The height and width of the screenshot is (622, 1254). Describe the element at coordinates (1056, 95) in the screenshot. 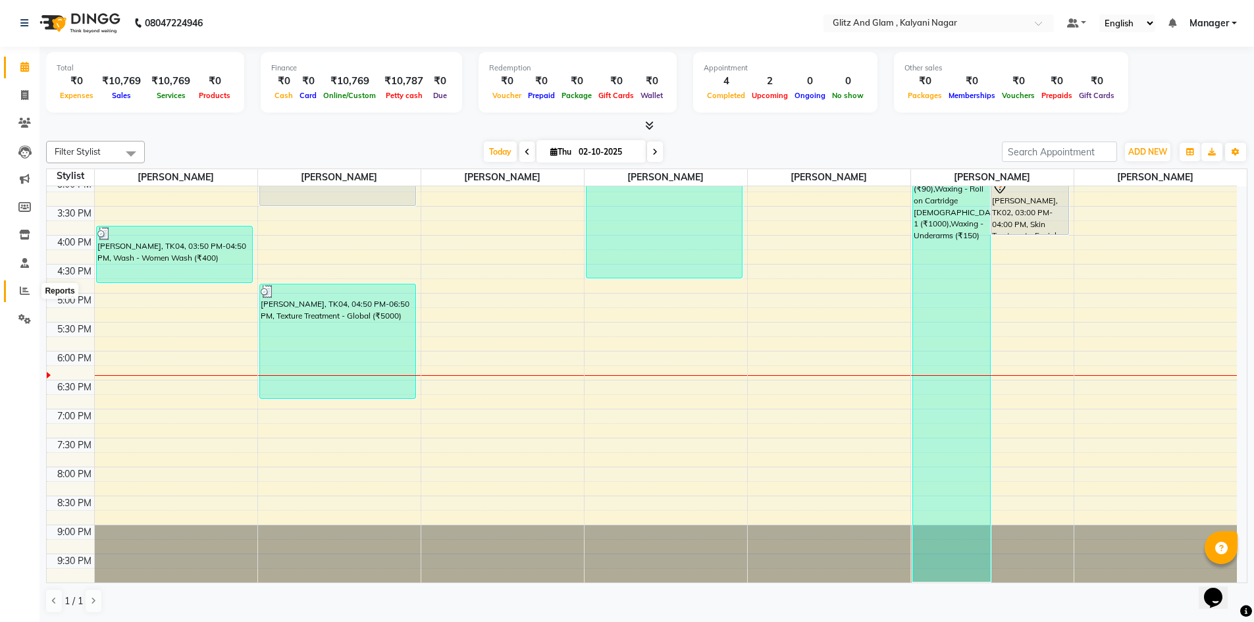

I see `span: Prepaids` at that location.